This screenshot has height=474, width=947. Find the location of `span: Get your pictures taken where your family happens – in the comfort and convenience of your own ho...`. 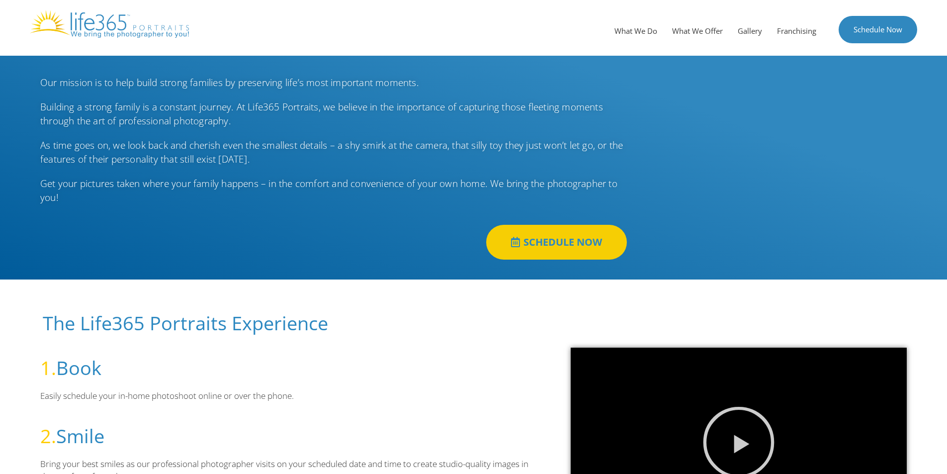

span: Get your pictures taken where your family happens – in the comfort and convenience of your own ho... is located at coordinates (328, 190).